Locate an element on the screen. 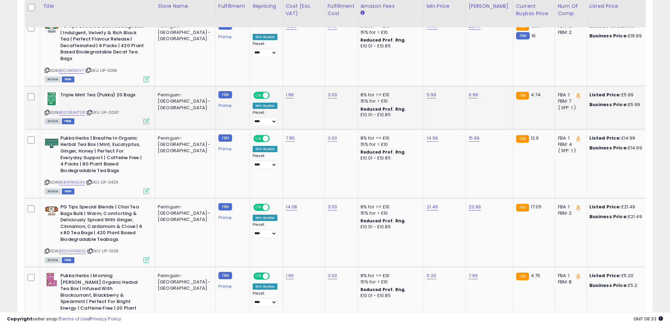  div: Store Name is located at coordinates (185, 6).